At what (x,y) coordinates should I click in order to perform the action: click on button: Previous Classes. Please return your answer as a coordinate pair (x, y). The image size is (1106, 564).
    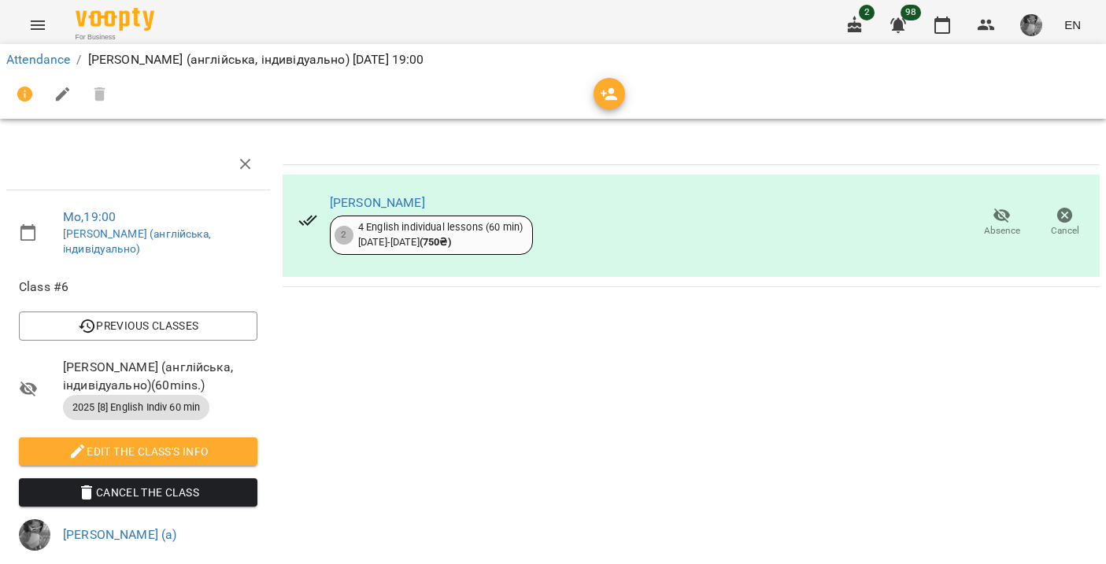
    Looking at the image, I should click on (138, 326).